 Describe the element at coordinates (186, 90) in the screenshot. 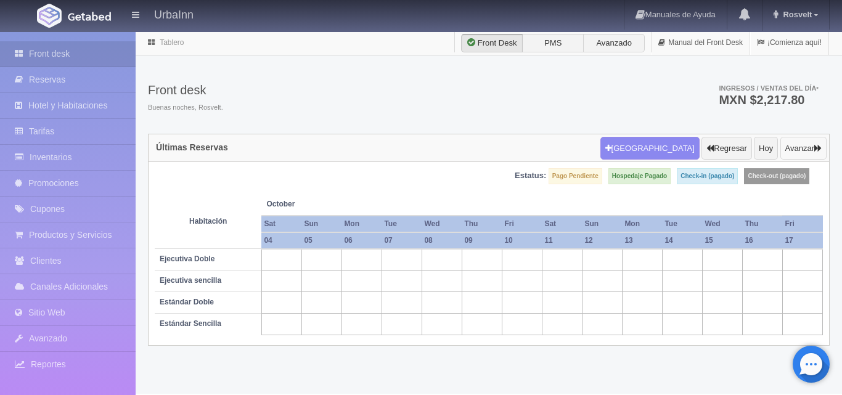

I see `h3: Front desk` at that location.